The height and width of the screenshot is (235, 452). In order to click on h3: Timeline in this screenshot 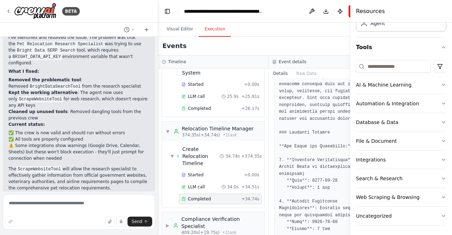, I will do `click(177, 62)`.